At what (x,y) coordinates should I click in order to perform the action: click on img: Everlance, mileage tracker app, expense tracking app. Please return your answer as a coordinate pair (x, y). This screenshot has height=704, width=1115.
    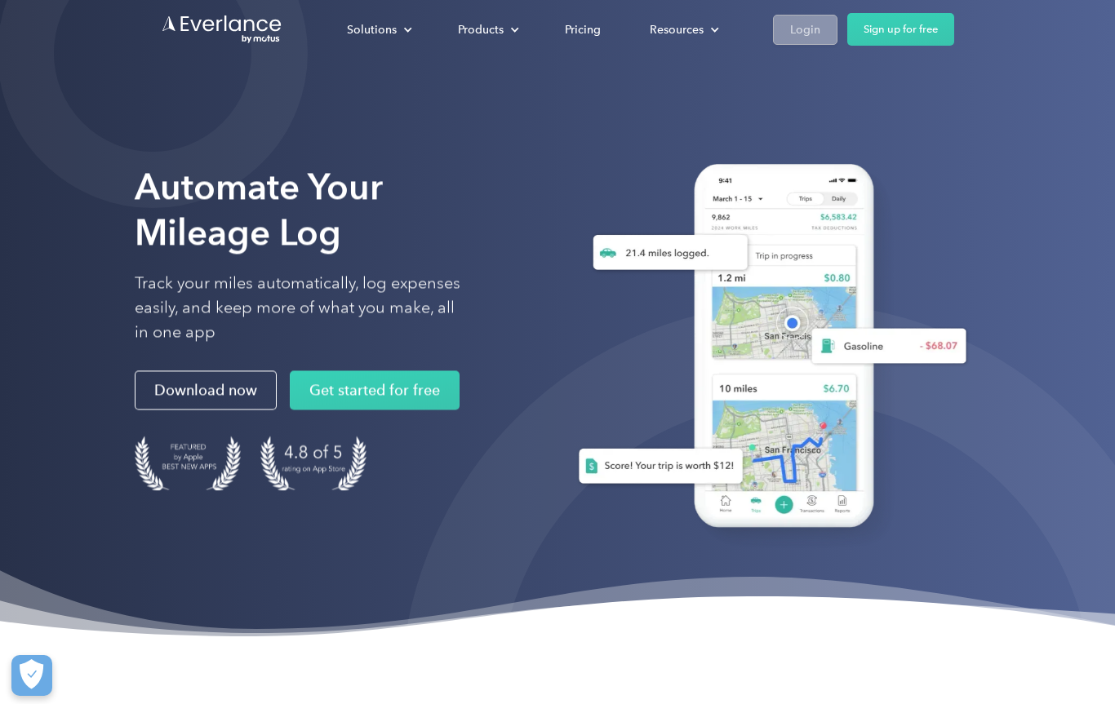
    Looking at the image, I should click on (766, 350).